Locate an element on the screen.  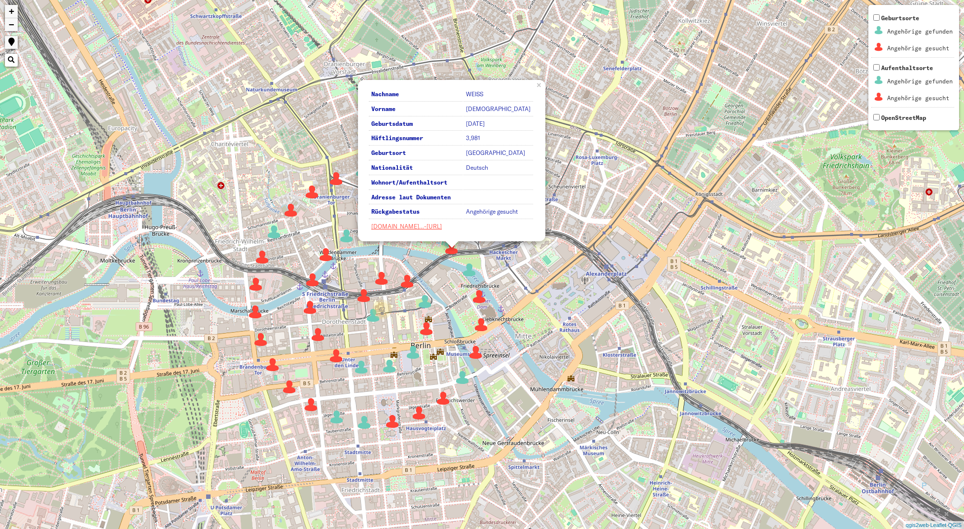
img: Geburtsorte_2_Angeh%C3%B6rigegesucht1.png is located at coordinates (879, 47).